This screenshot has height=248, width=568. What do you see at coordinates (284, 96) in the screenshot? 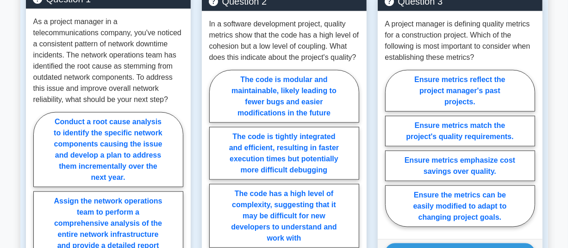
I see `label: The code is modular and maintainable, likely leading to fewer bugs and easier modifications in th...` at bounding box center [284, 96].